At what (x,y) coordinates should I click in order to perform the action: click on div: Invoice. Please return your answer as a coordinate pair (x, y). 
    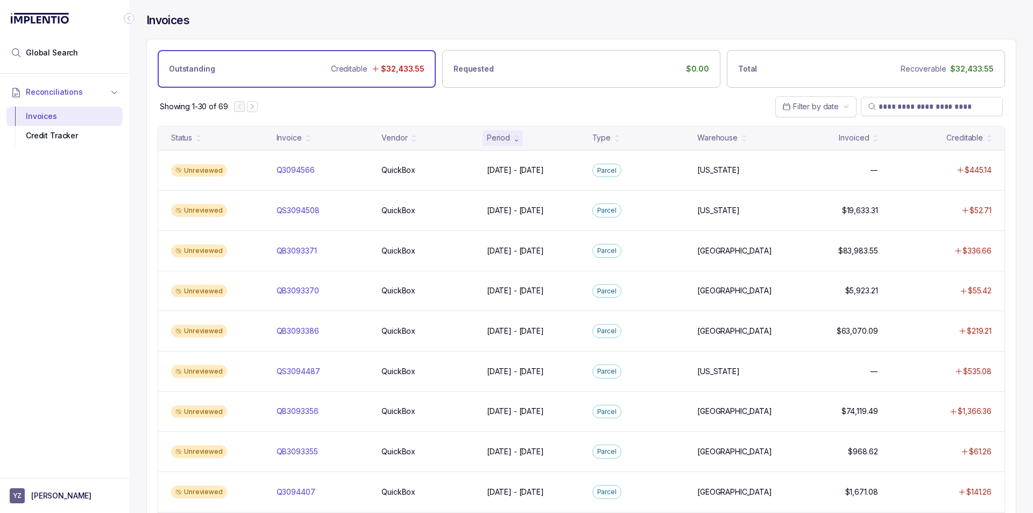
    Looking at the image, I should click on (289, 138).